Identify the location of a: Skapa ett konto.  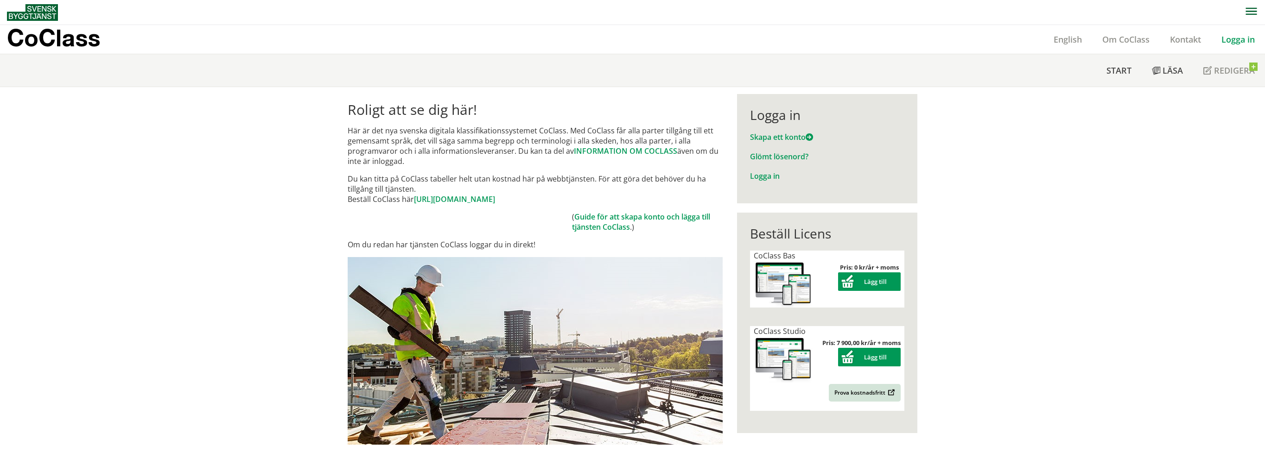
(782, 137).